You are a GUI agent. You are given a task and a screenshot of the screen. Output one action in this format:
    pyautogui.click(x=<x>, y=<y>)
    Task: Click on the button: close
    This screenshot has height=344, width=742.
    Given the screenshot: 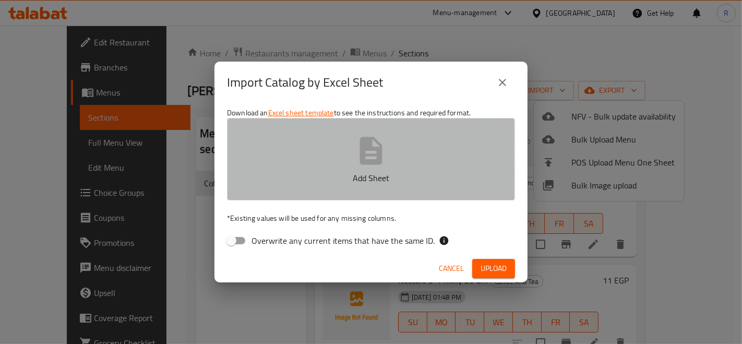 What is the action you would take?
    pyautogui.click(x=503, y=82)
    